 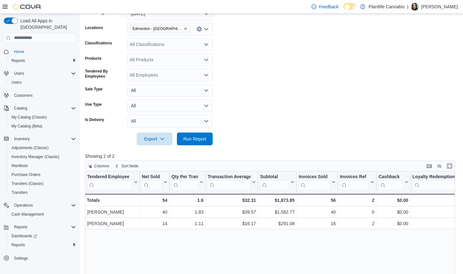 I want to click on input: Dark Mode, so click(x=350, y=6).